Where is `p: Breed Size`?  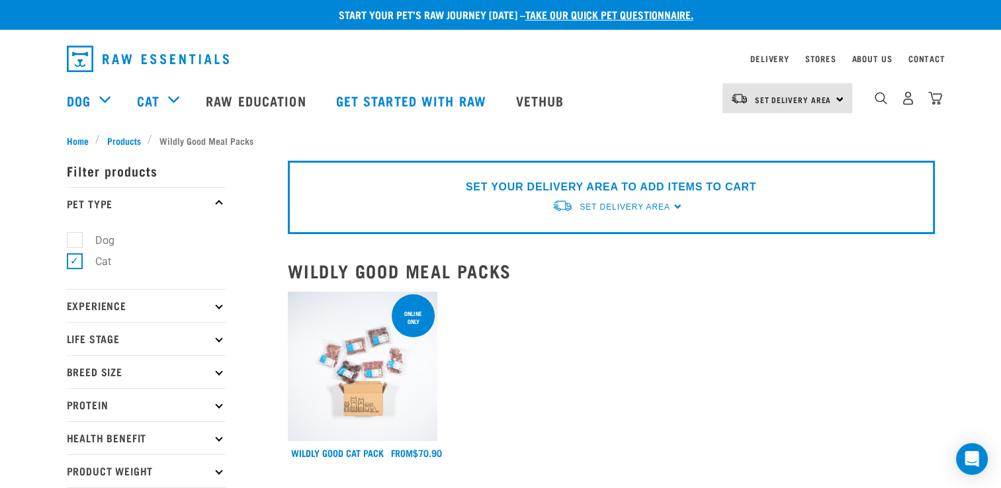 p: Breed Size is located at coordinates (146, 372).